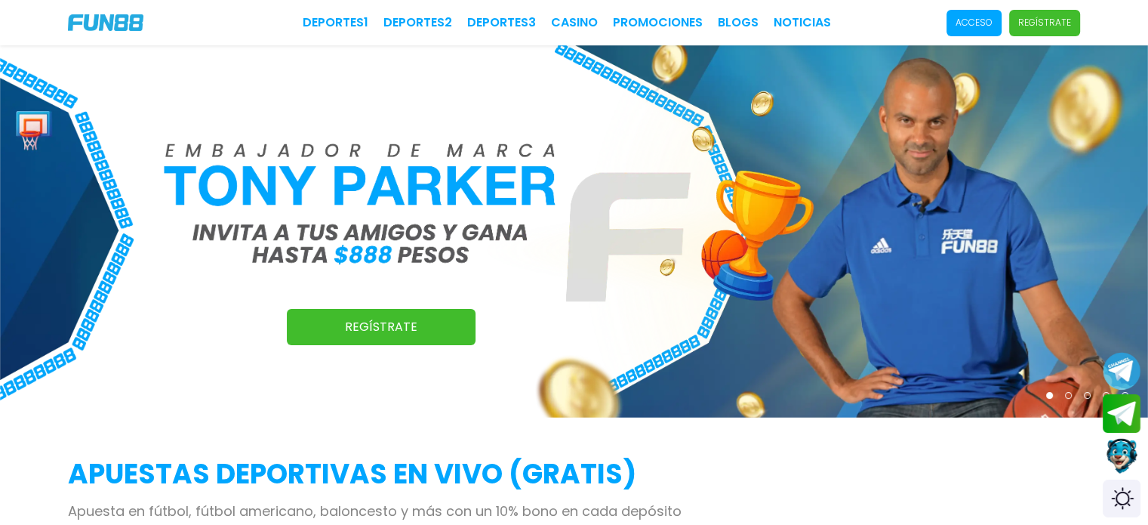 The width and height of the screenshot is (1148, 525). What do you see at coordinates (658, 23) in the screenshot?
I see `a: Promociones` at bounding box center [658, 23].